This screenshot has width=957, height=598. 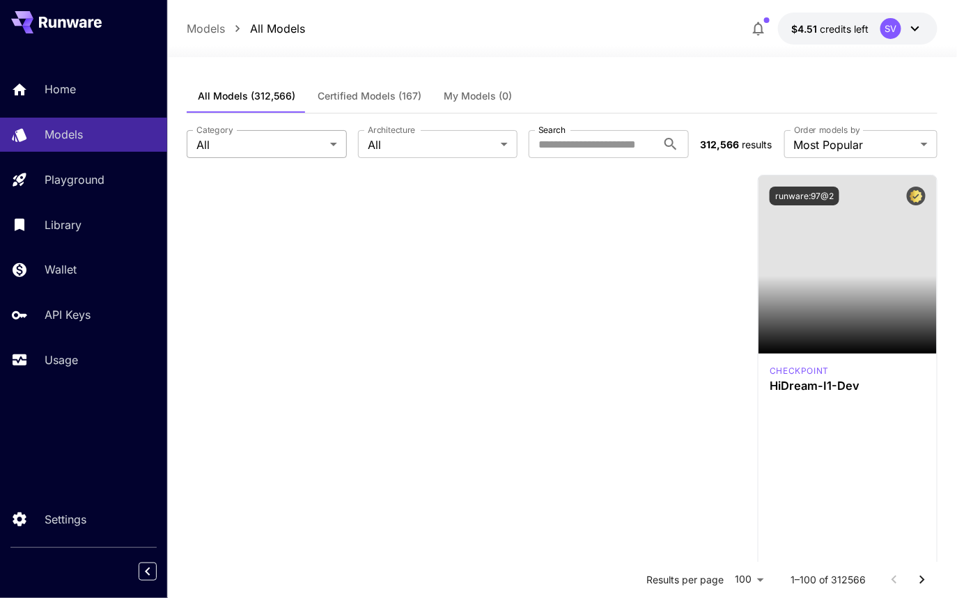 I want to click on a: Models, so click(x=205, y=29).